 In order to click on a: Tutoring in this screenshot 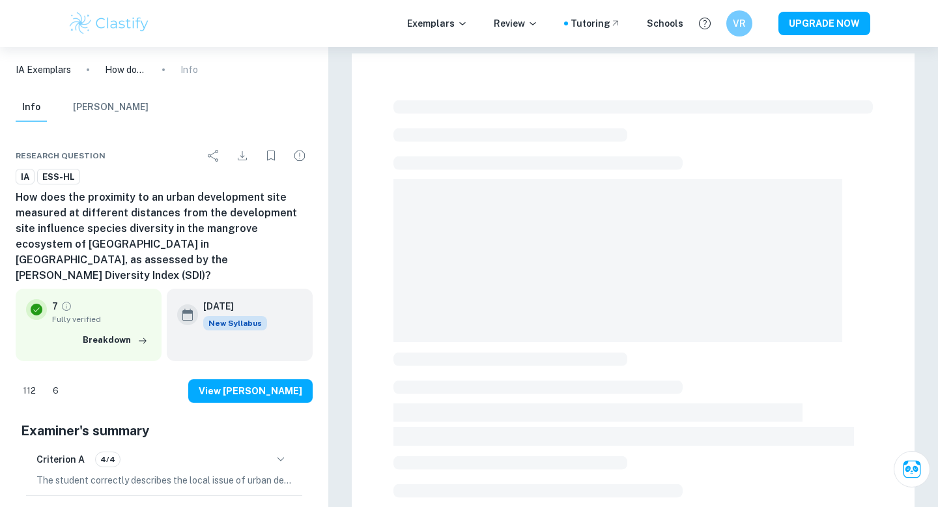, I will do `click(595, 23)`.